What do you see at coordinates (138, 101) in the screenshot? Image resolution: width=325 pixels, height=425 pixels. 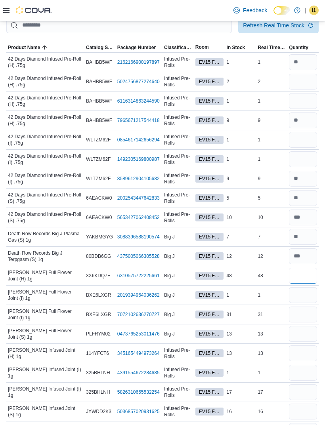 I see `a: 6116314863244590` at bounding box center [138, 101].